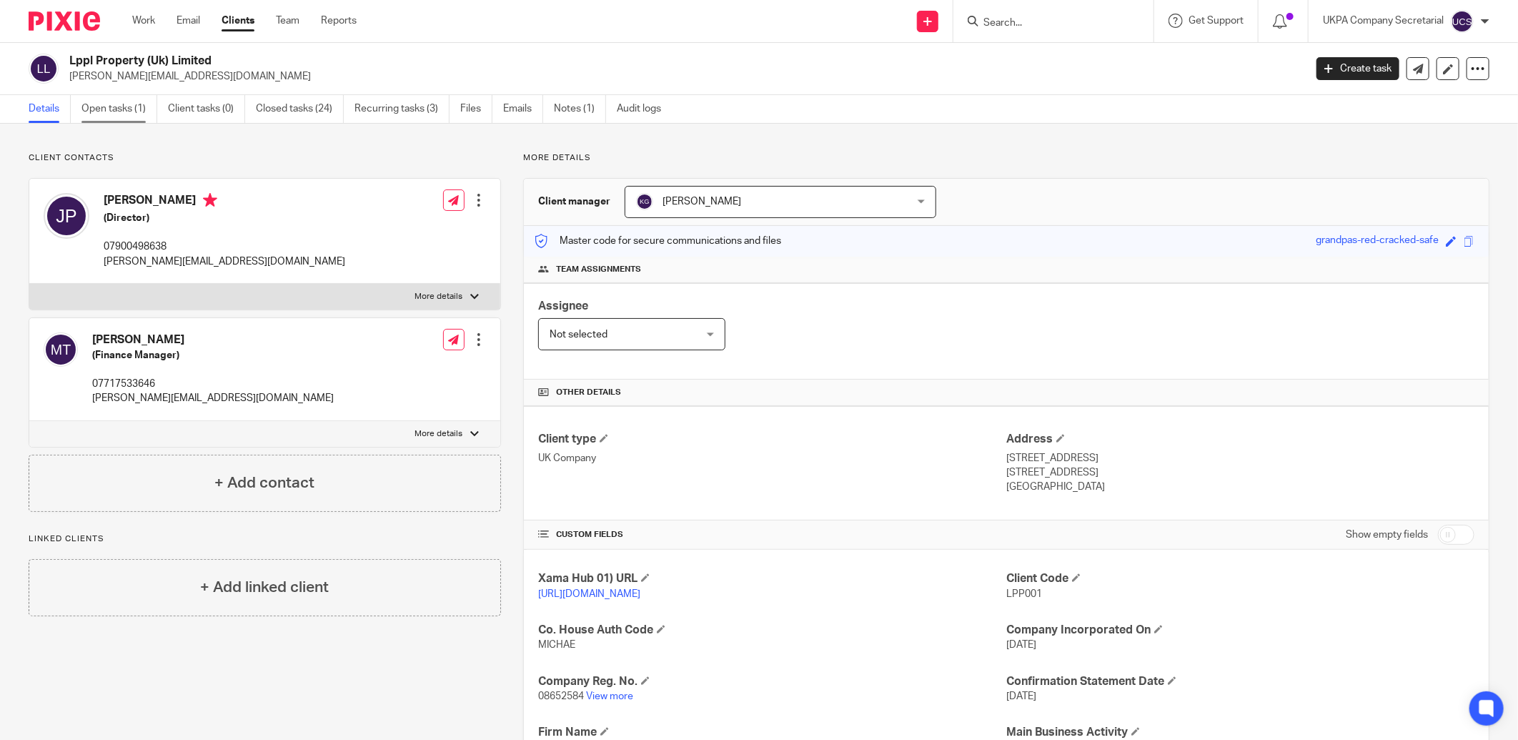 This screenshot has height=740, width=1518. What do you see at coordinates (561, 696) in the screenshot?
I see `span: 08652584` at bounding box center [561, 696].